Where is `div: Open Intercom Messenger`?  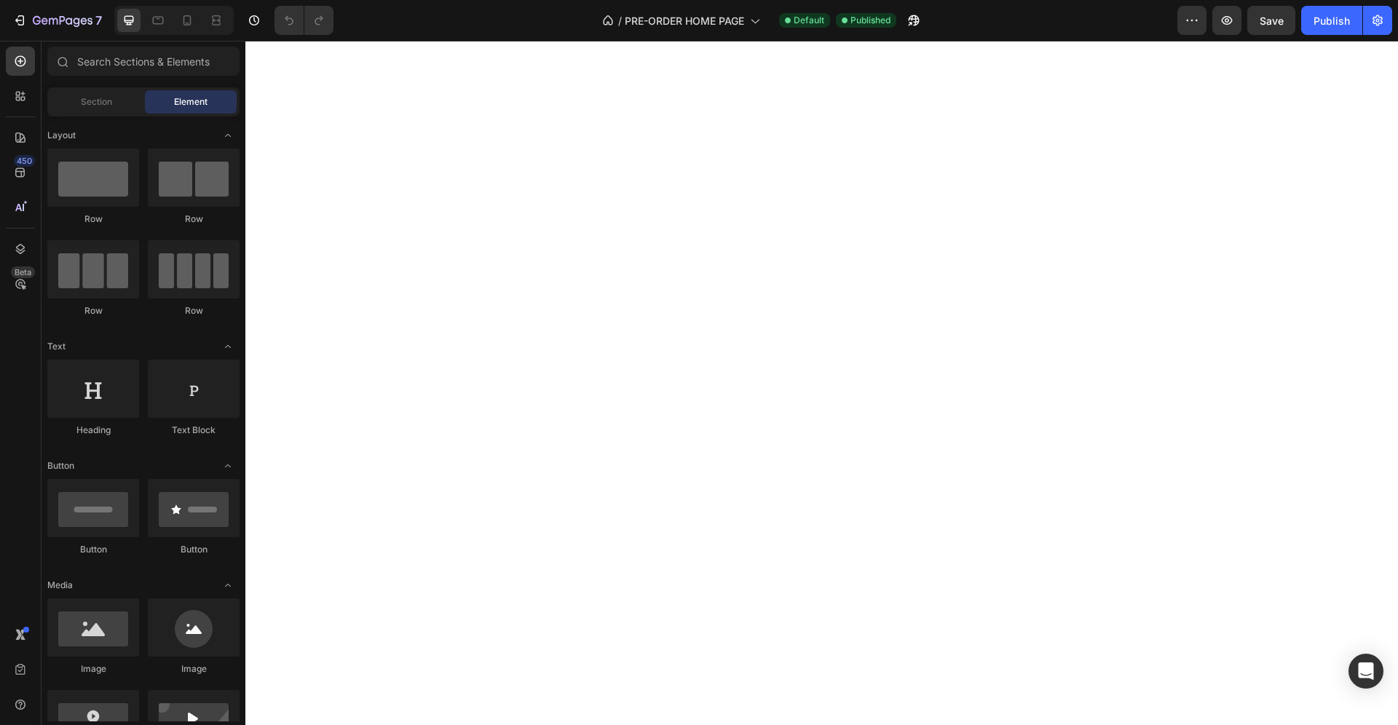 div: Open Intercom Messenger is located at coordinates (1366, 671).